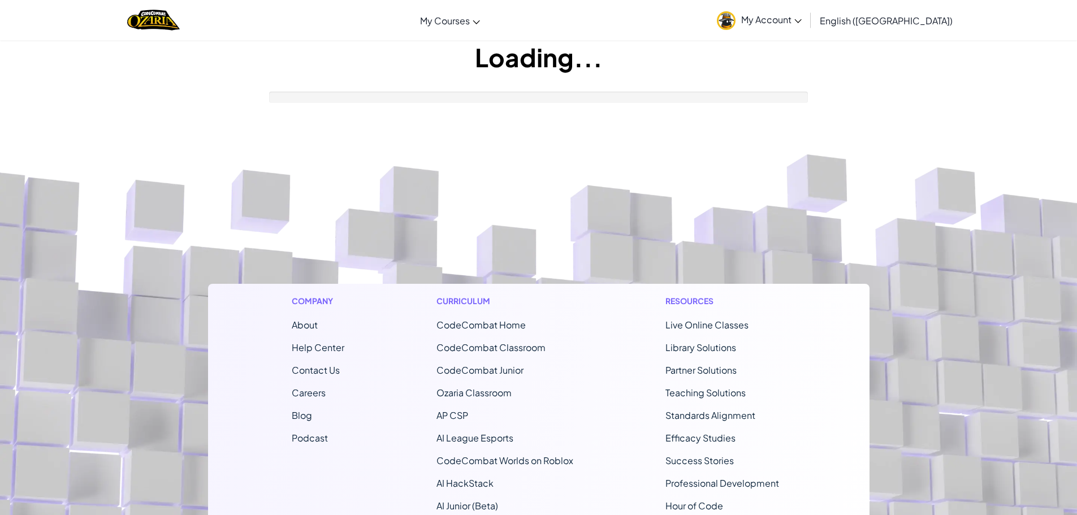  What do you see at coordinates (467, 505) in the screenshot?
I see `a: AI Junior (Beta)` at bounding box center [467, 505].